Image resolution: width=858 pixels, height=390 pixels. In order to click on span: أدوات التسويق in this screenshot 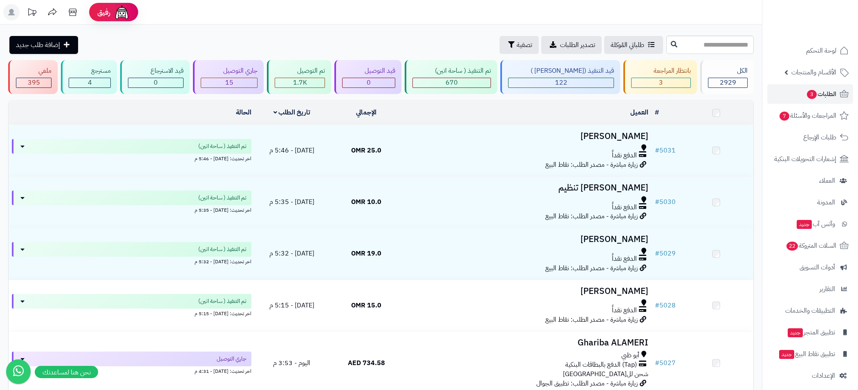, I will do `click(817, 267)`.